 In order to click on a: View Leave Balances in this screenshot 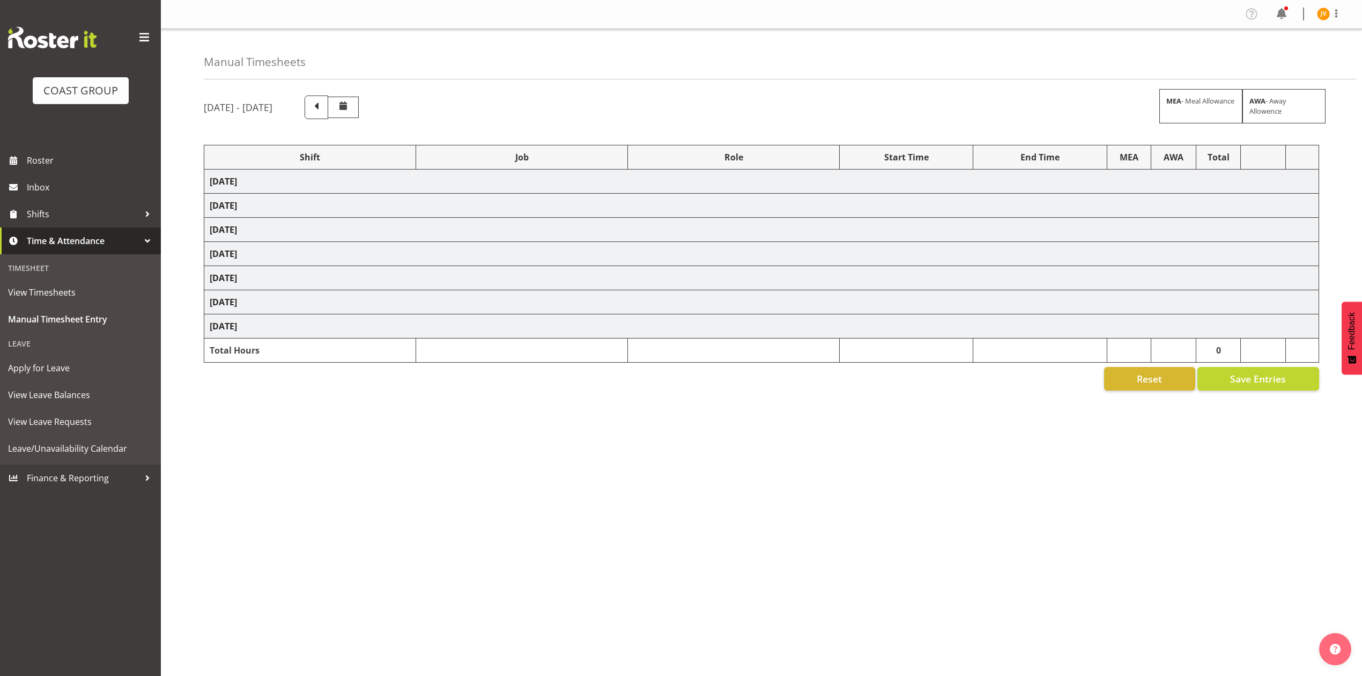, I will do `click(80, 395)`.